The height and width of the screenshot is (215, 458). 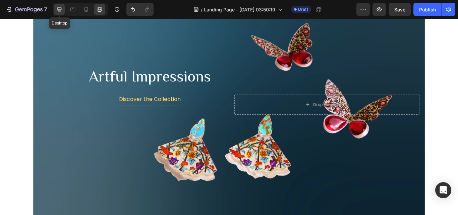 What do you see at coordinates (400, 9) in the screenshot?
I see `span: Save` at bounding box center [400, 9].